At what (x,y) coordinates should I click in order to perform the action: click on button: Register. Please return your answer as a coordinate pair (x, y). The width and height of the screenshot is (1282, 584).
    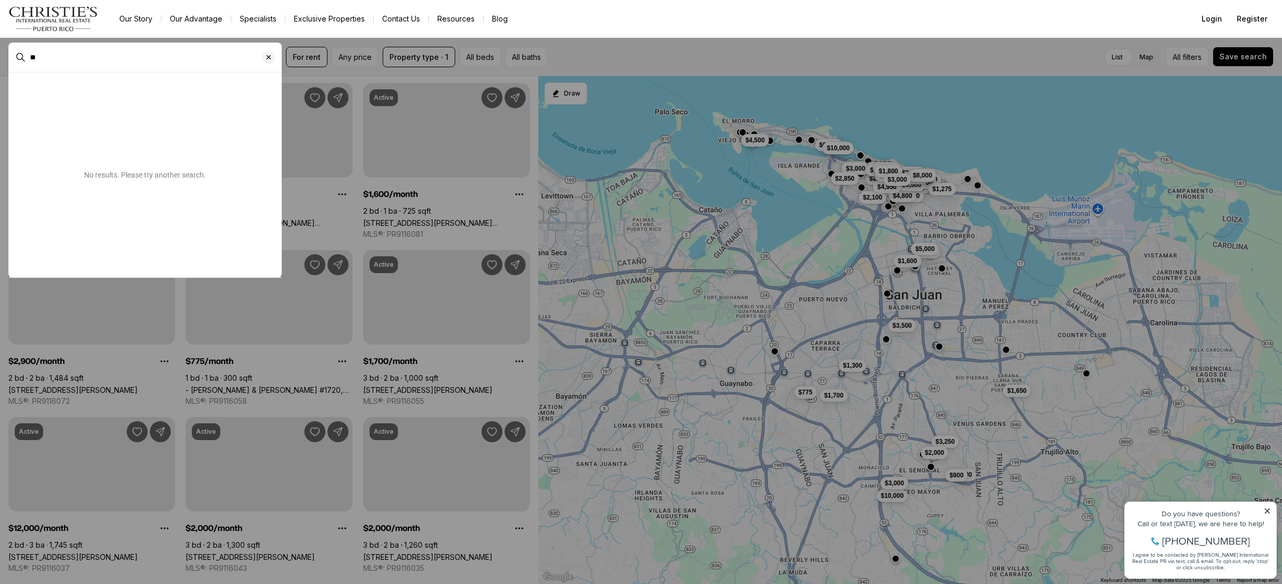
    Looking at the image, I should click on (1252, 19).